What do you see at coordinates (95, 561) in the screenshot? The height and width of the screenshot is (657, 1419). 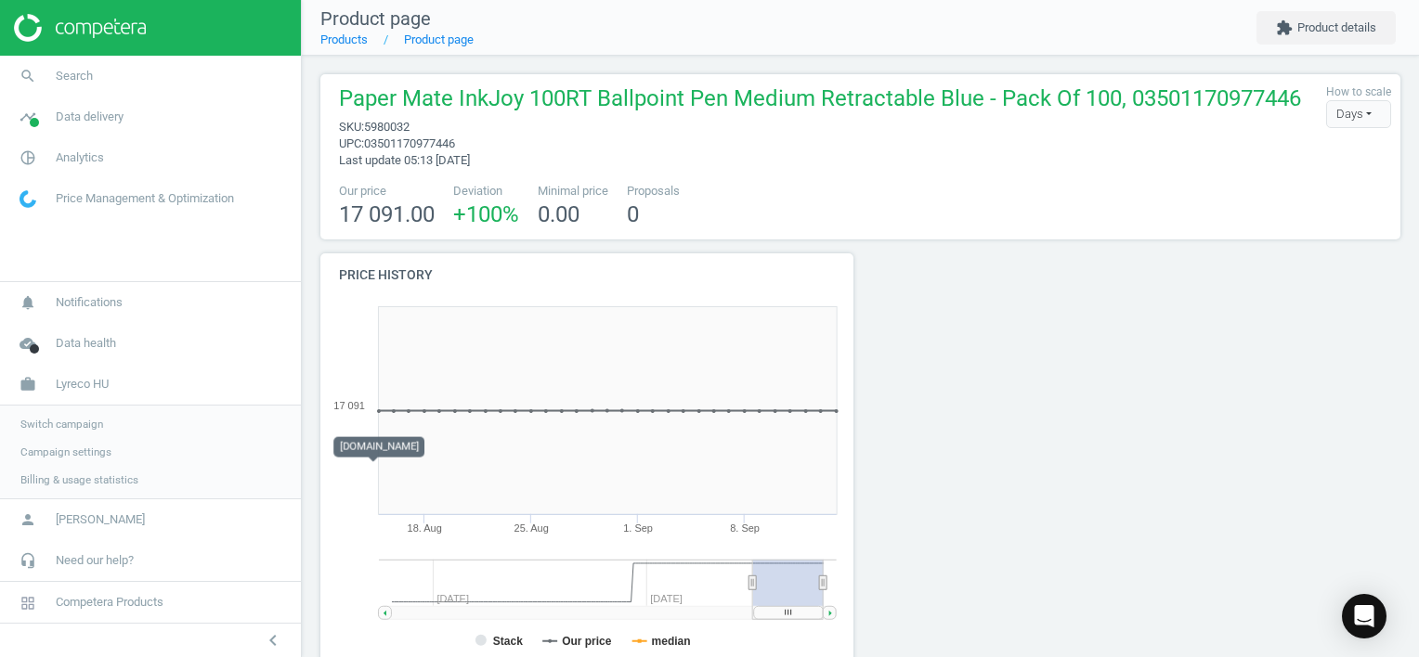 I see `span: Need our help?` at bounding box center [95, 561].